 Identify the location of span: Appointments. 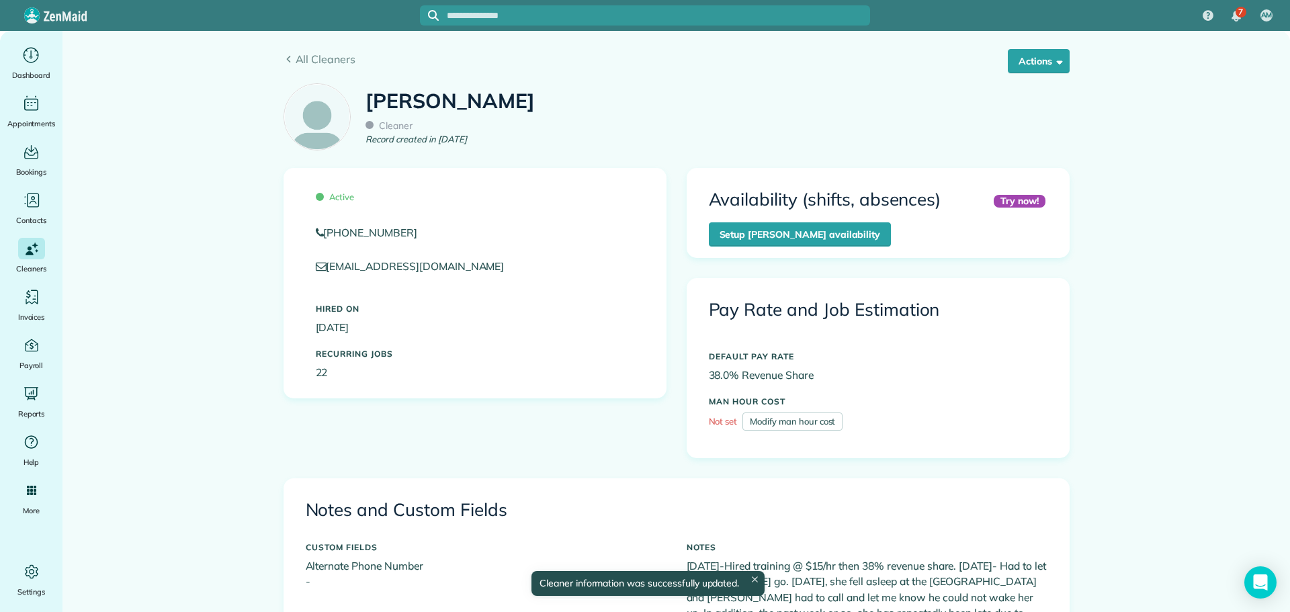
(32, 124).